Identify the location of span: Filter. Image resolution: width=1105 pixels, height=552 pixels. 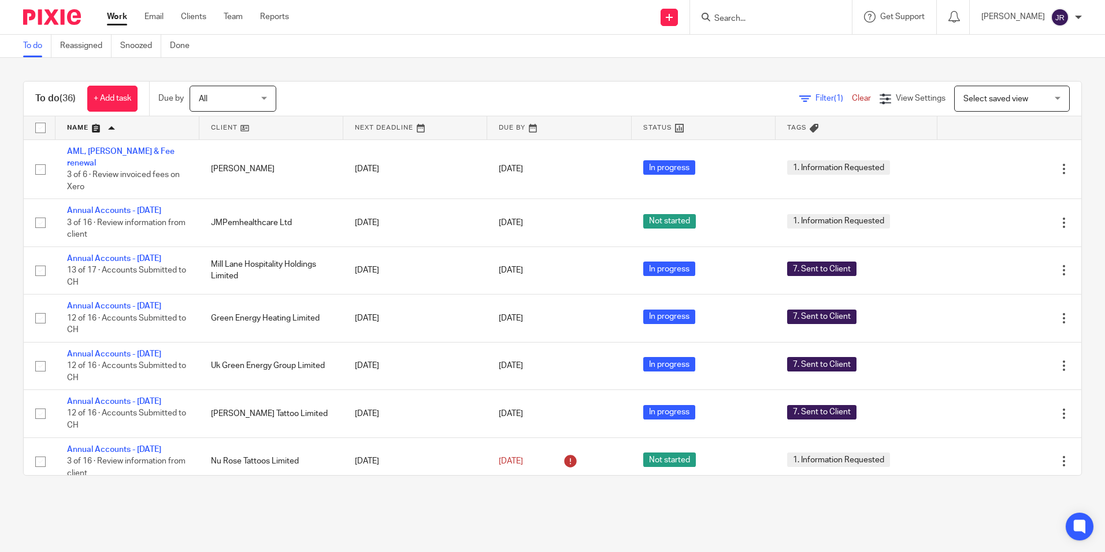
(834, 98).